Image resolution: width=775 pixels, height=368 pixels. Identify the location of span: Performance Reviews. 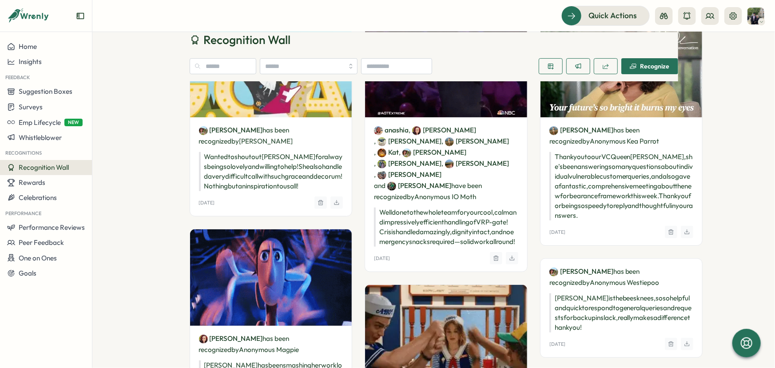
(51, 227).